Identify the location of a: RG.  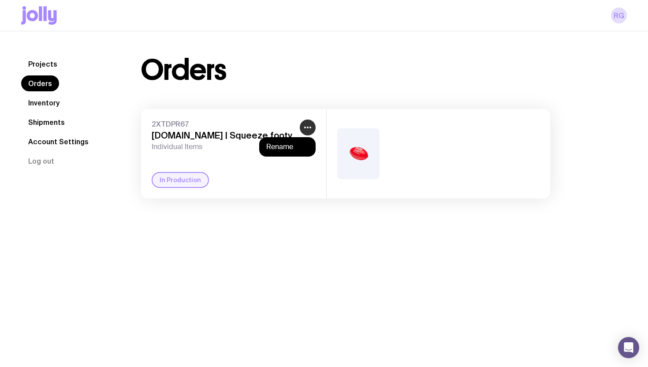
(619, 15).